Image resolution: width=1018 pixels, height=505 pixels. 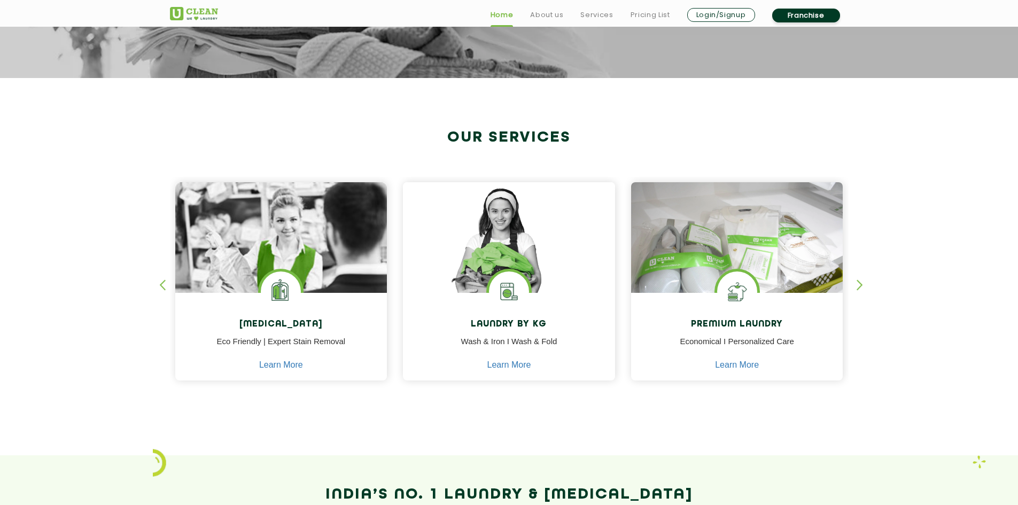 I want to click on img: Laundry Services near me, so click(x=281, y=291).